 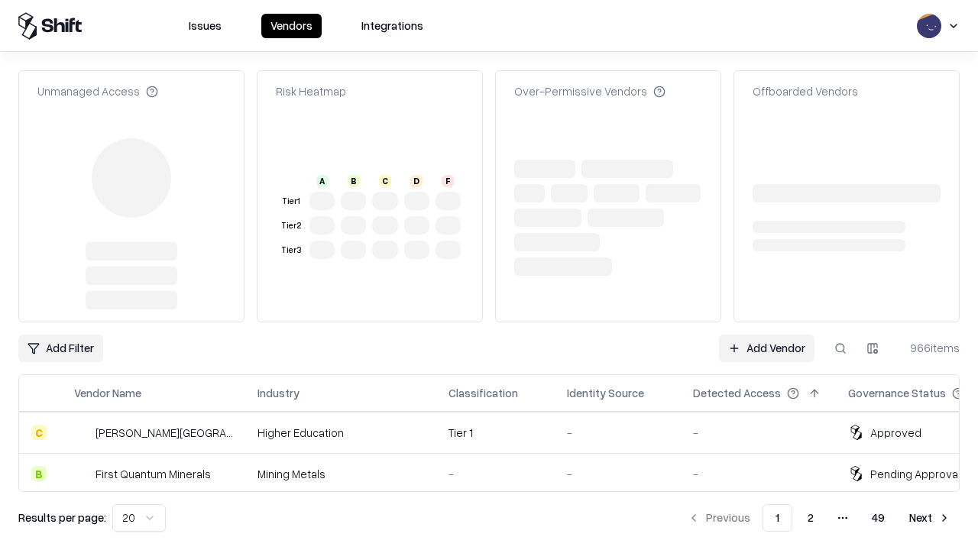 What do you see at coordinates (341, 474) in the screenshot?
I see `div: Mining Metals` at bounding box center [341, 474].